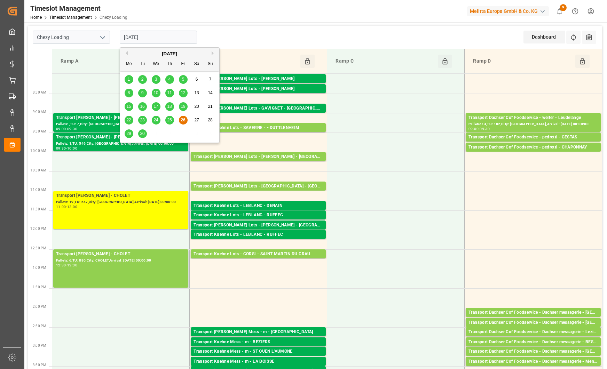 The image size is (607, 369). I want to click on div: Choose Thursday, September 11th, 2025, so click(170, 93).